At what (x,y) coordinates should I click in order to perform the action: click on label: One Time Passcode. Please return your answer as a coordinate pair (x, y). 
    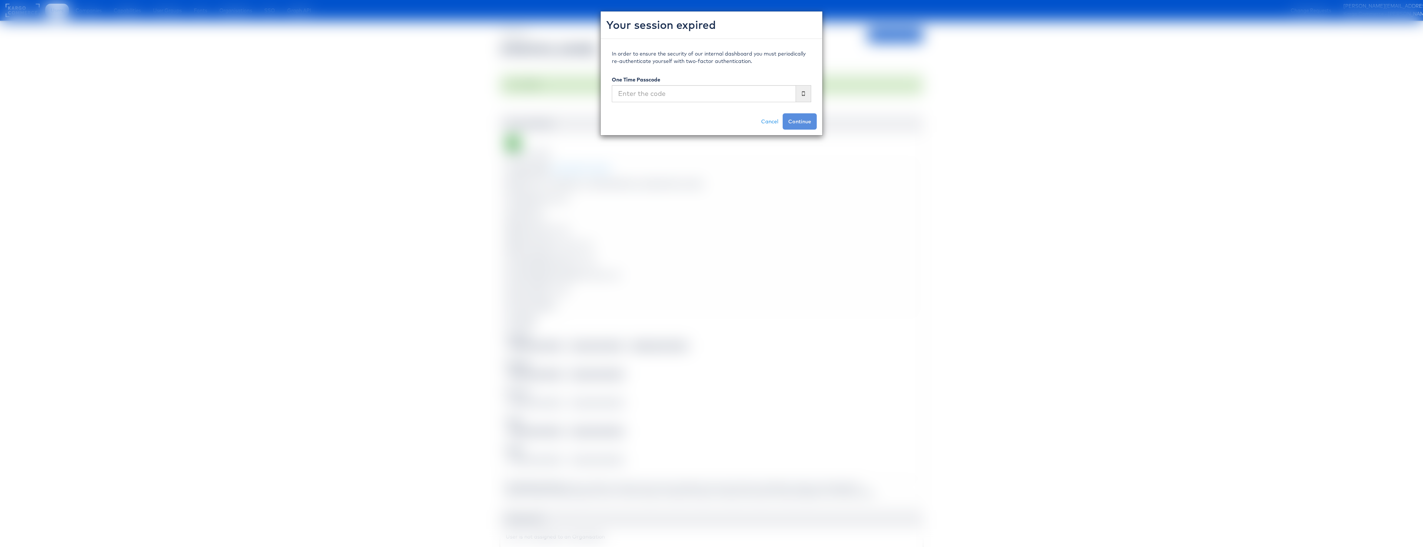
    Looking at the image, I should click on (636, 80).